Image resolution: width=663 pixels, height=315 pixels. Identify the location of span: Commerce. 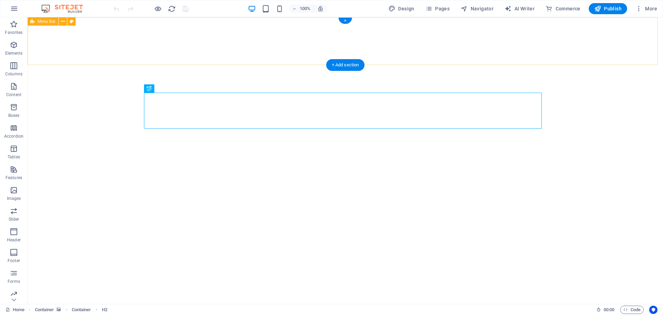
(563, 9).